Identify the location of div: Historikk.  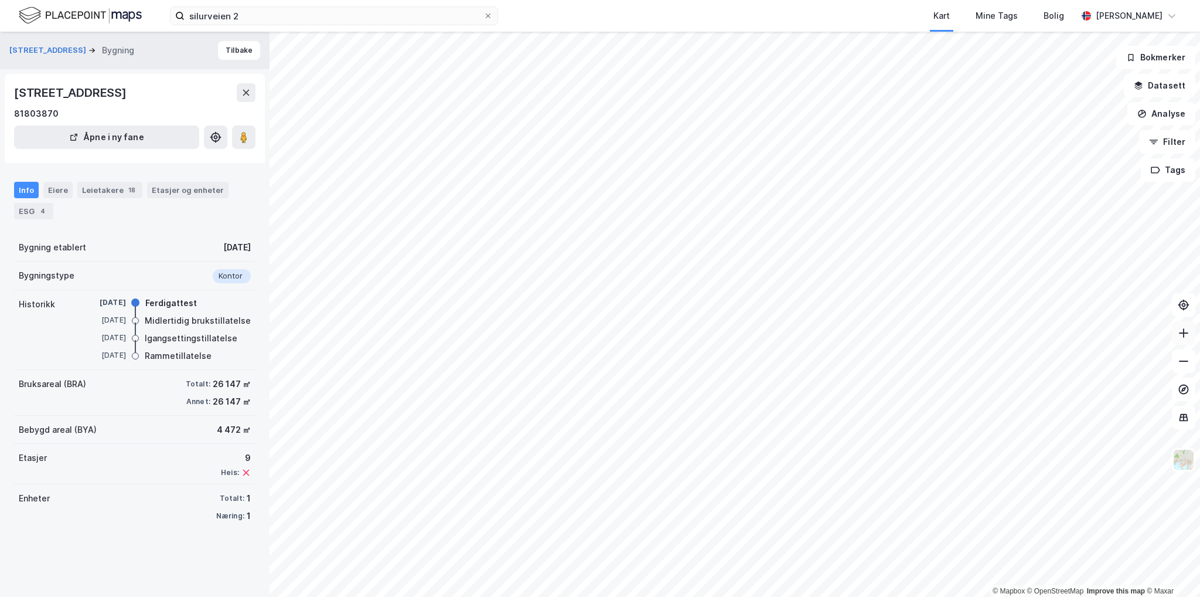
(37, 304).